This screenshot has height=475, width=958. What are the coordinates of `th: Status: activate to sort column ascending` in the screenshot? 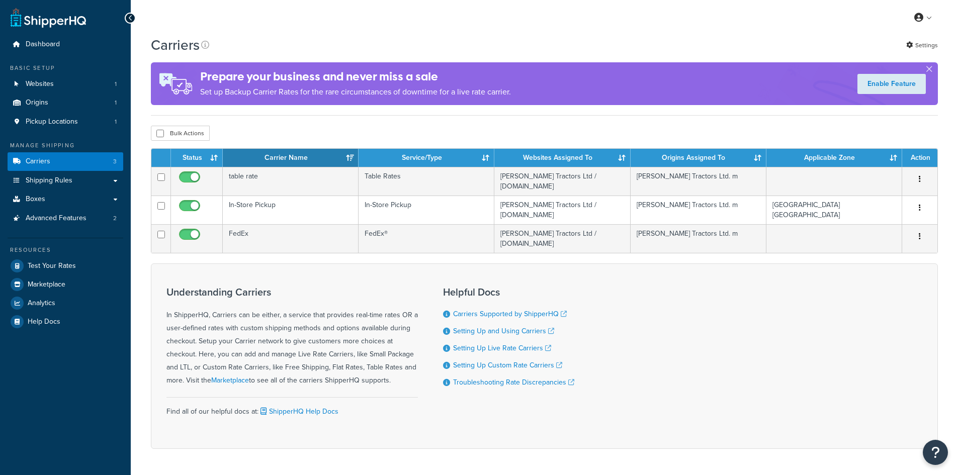 It's located at (197, 158).